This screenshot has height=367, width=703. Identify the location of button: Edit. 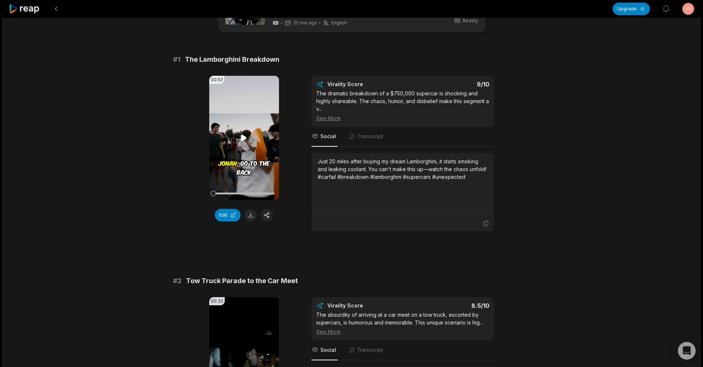
(228, 215).